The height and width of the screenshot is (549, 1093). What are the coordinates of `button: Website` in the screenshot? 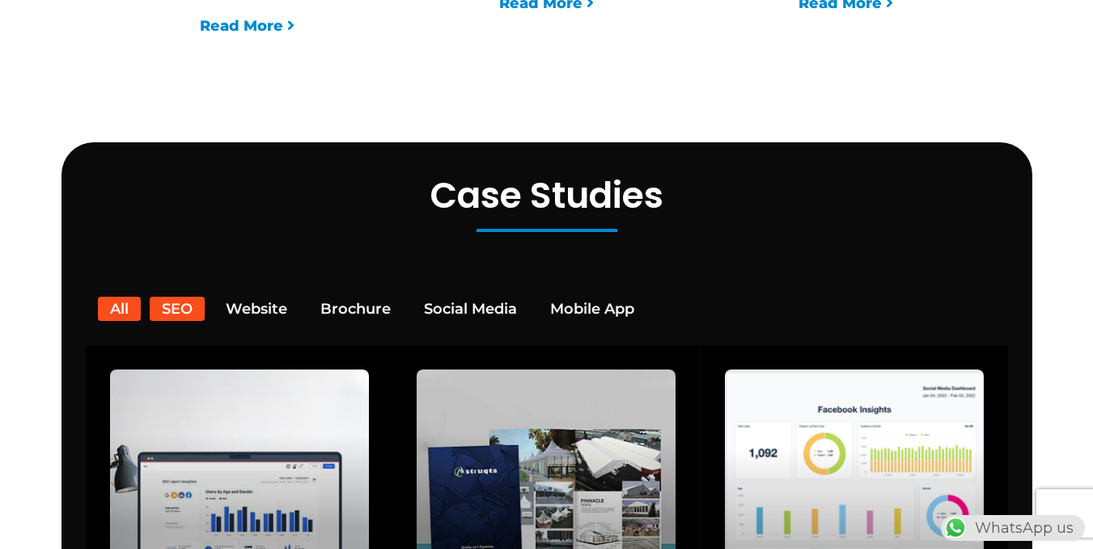 It's located at (257, 309).